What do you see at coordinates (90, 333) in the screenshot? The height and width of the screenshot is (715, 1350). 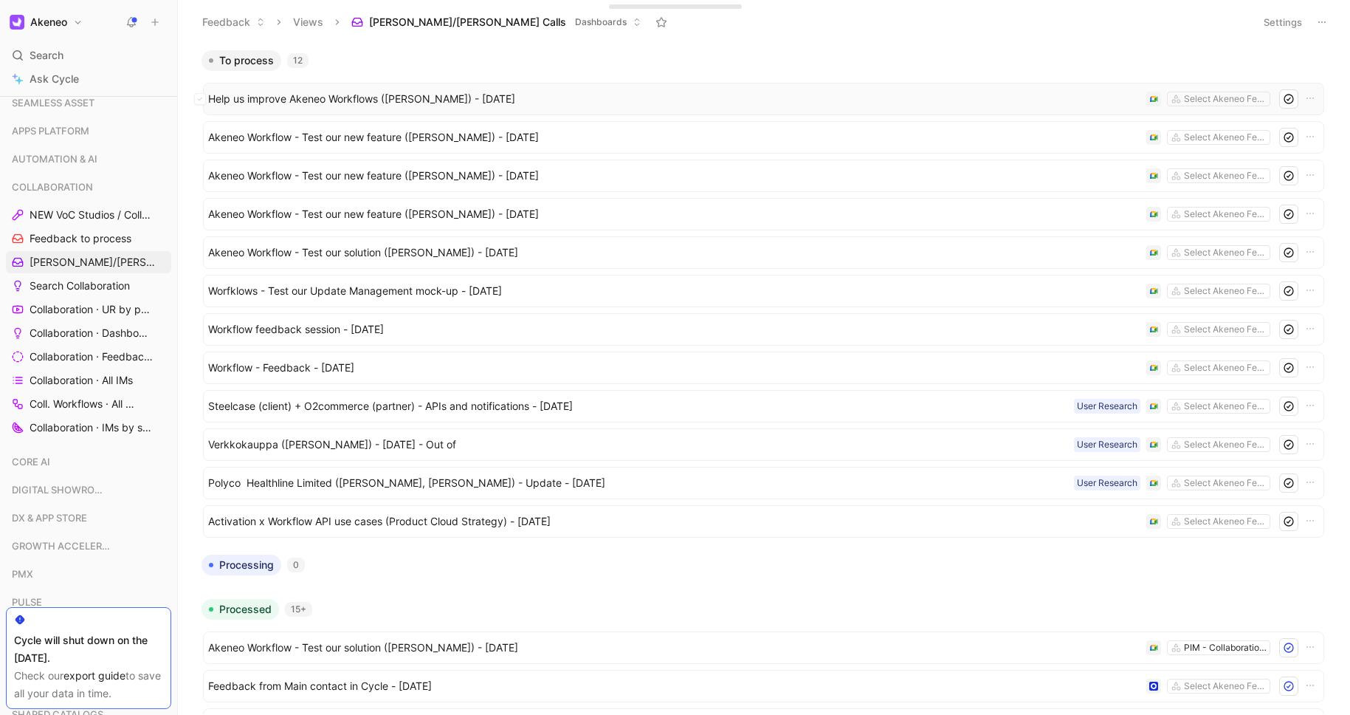 I see `span: Collaboration · Dashboard` at bounding box center [90, 333].